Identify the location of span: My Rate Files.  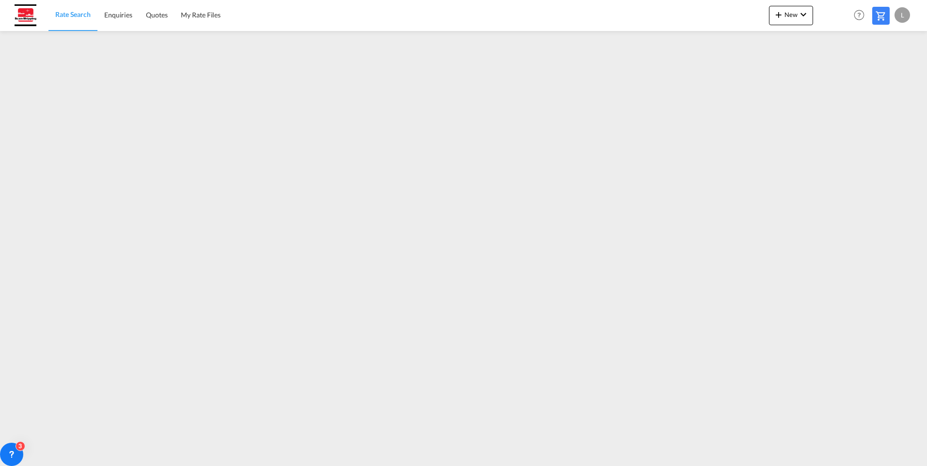
(201, 15).